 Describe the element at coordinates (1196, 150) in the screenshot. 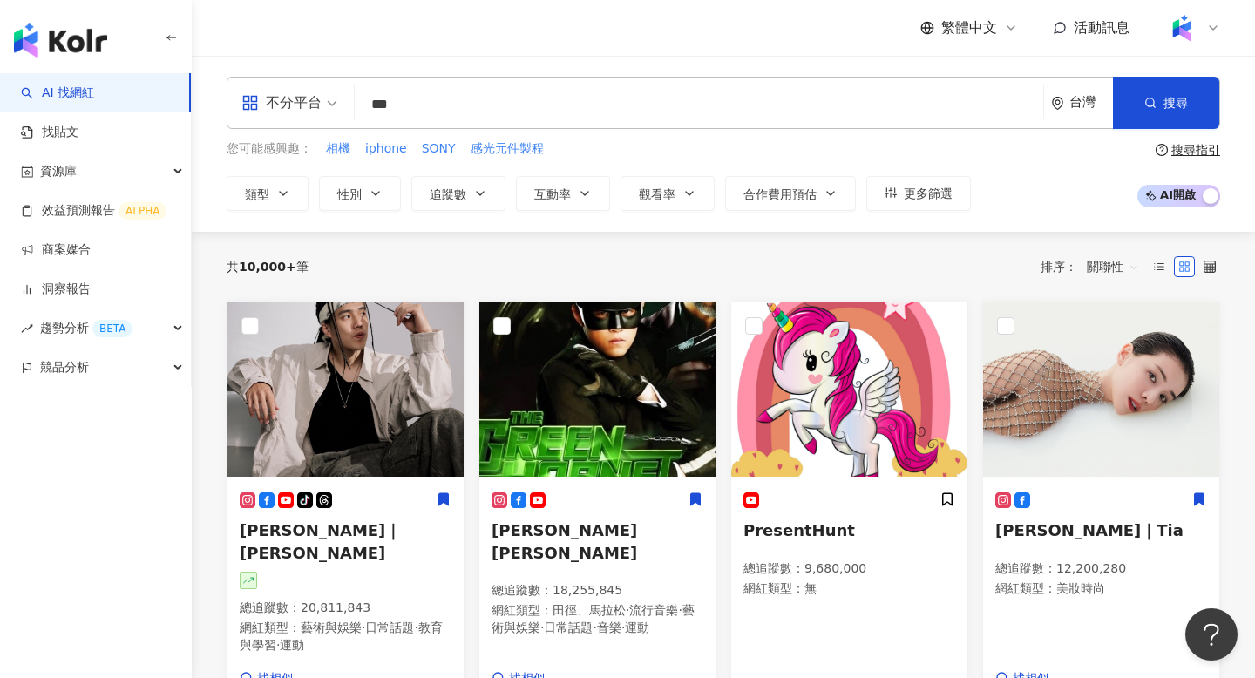

I see `div: 搜尋指引` at that location.